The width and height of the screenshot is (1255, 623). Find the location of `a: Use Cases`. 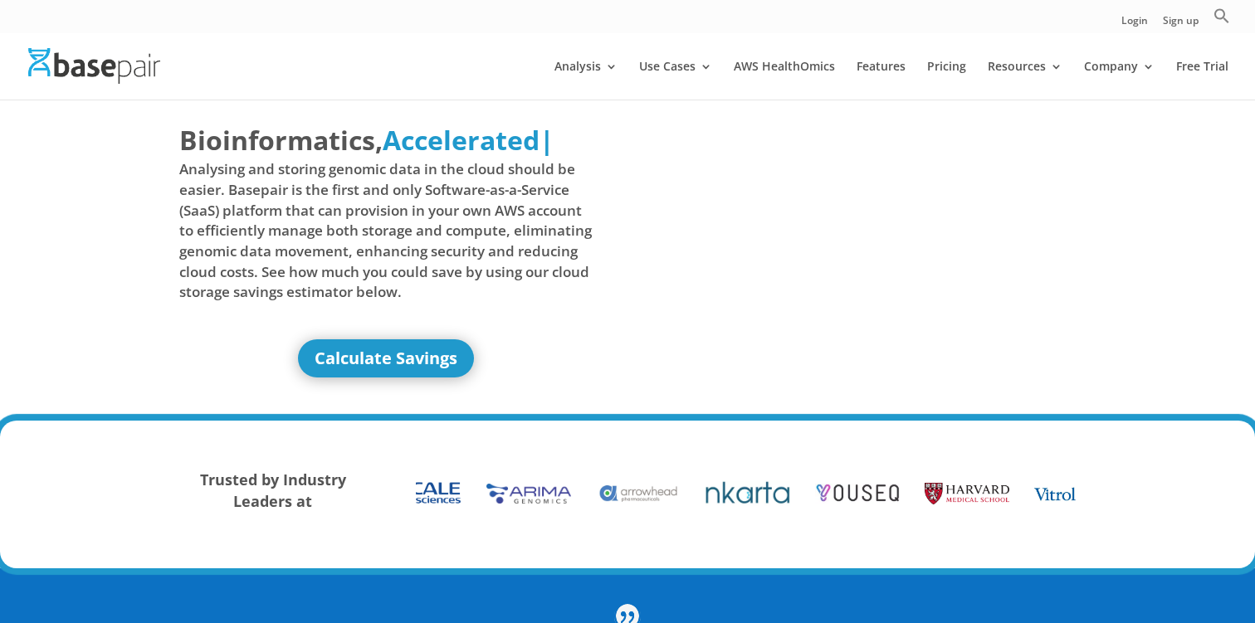

a: Use Cases is located at coordinates (676, 80).